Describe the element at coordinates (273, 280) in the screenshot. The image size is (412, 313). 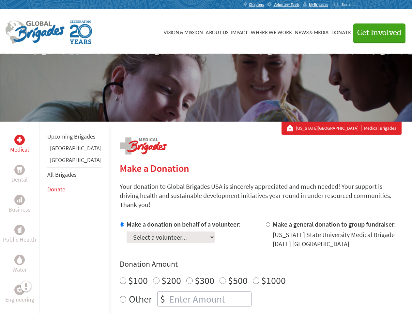
I see `label: $1000` at that location.